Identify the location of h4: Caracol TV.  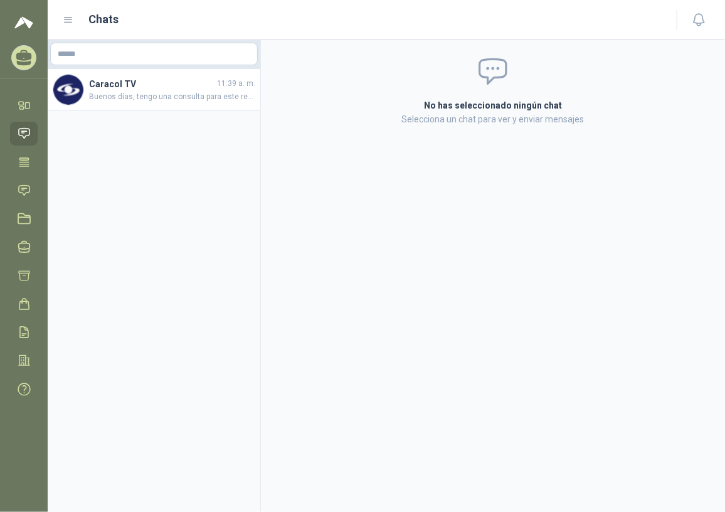
(152, 84).